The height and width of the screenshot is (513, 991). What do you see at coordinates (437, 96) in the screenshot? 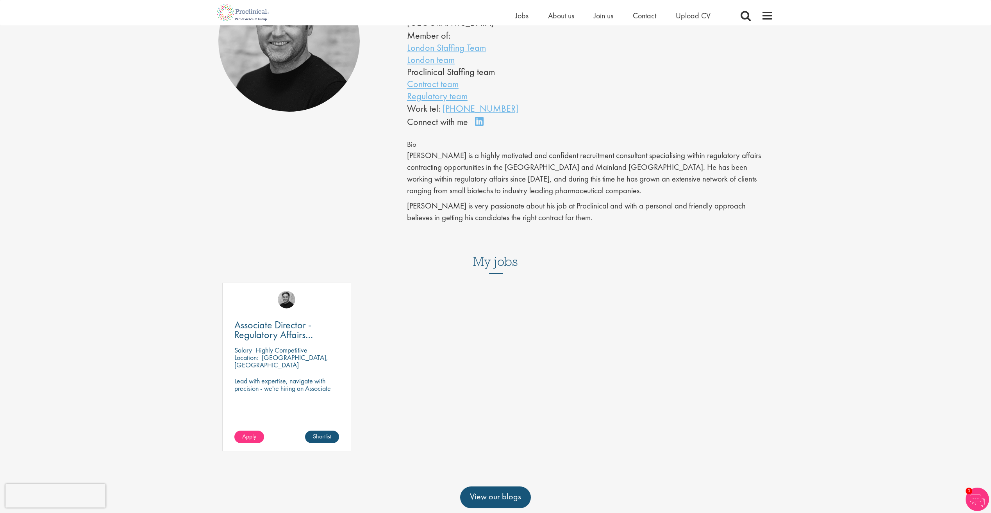
I see `a: Regulatory team` at bounding box center [437, 96].